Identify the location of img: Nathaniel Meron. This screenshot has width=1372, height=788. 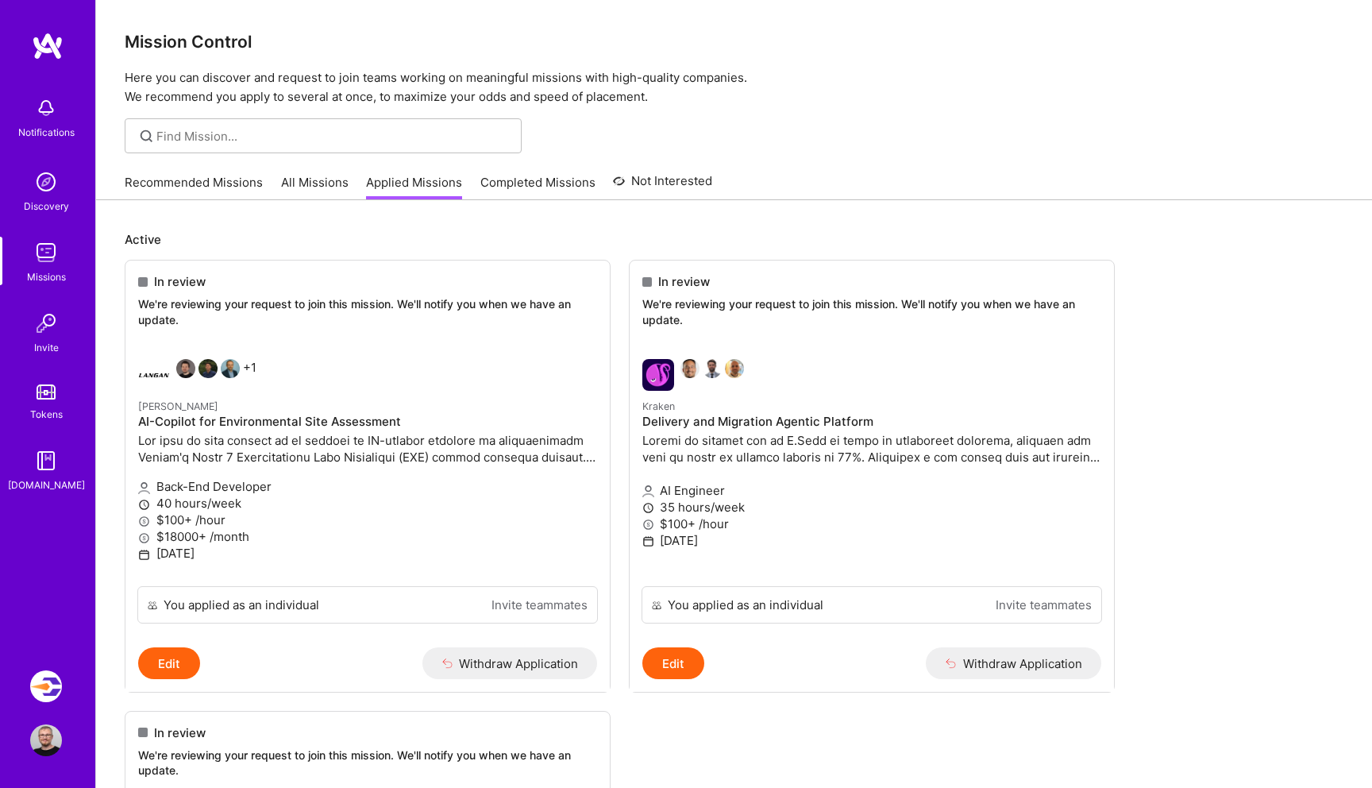
(690, 369).